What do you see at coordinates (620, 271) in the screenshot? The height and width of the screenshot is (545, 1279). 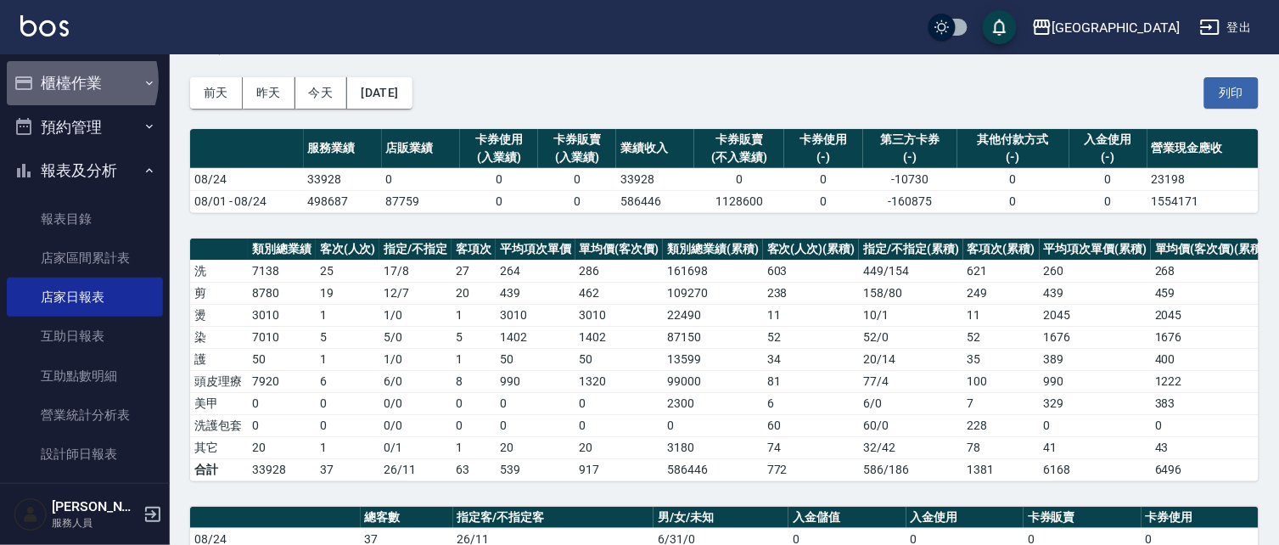 I see `td: 286` at bounding box center [620, 271].